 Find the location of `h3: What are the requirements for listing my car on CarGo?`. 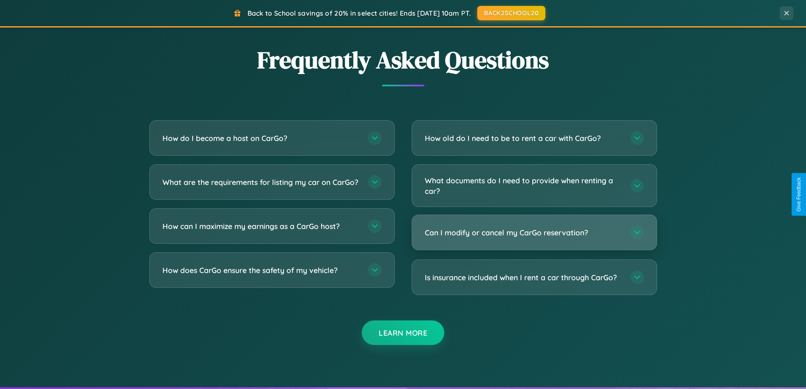

h3: What are the requirements for listing my car on CarGo? is located at coordinates (261, 182).